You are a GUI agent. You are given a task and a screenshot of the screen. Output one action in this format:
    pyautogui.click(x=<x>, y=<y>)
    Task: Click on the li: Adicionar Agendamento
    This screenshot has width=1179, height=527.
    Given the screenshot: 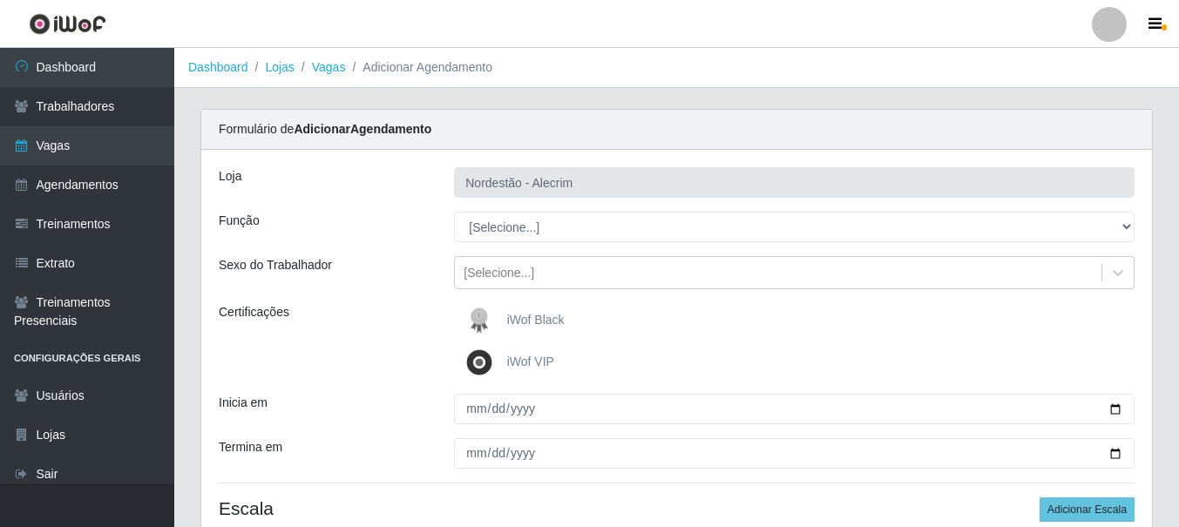 What is the action you would take?
    pyautogui.click(x=418, y=67)
    